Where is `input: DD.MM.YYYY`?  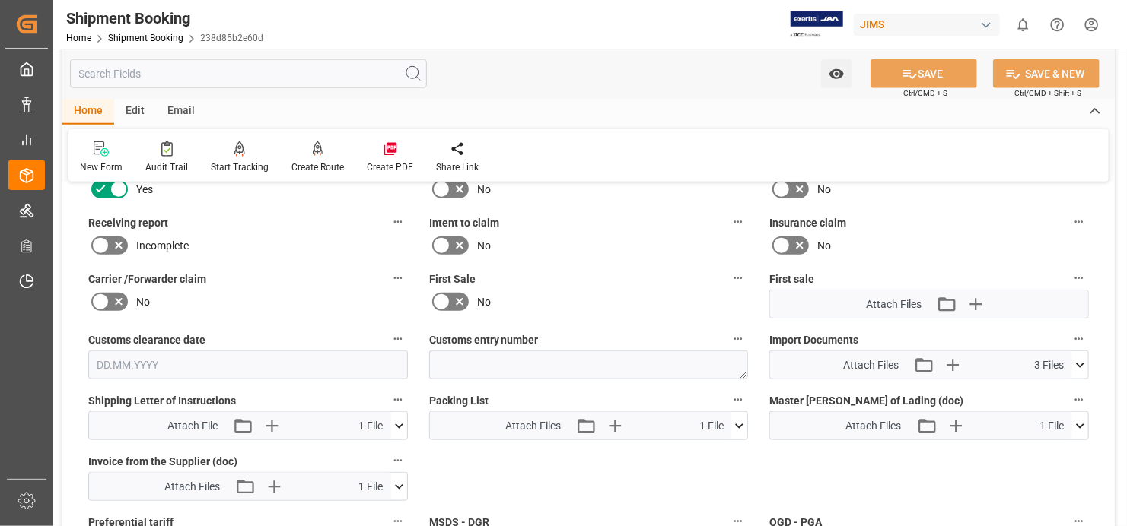
input: DD.MM.YYYY is located at coordinates (248, 365).